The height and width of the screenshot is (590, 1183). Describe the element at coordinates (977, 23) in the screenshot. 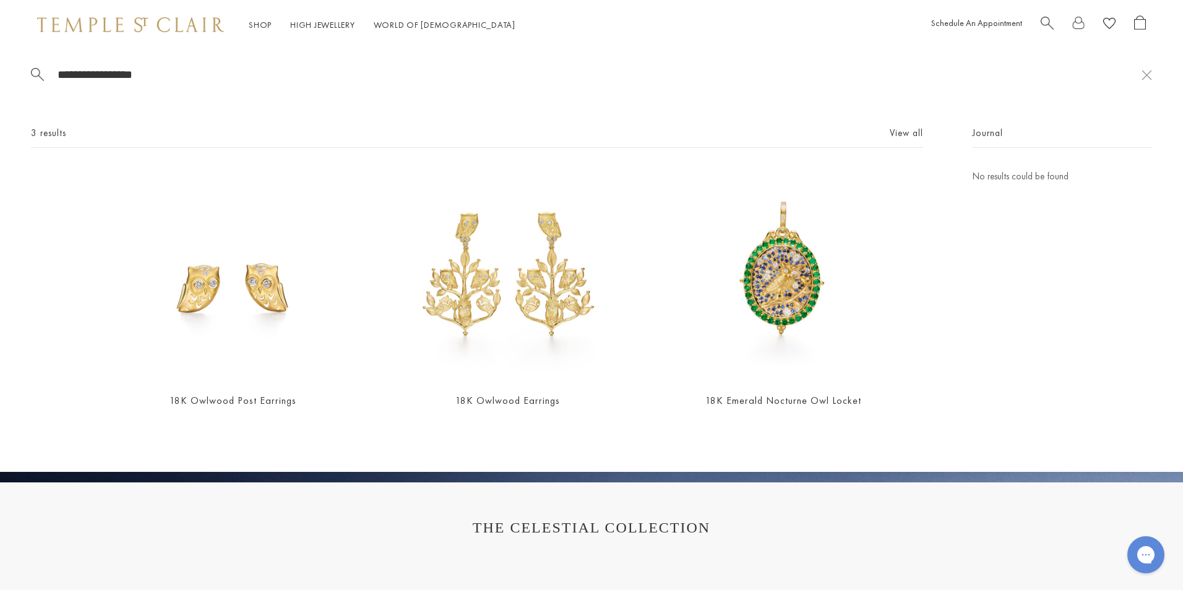

I see `a: Schedule An Appointment` at that location.